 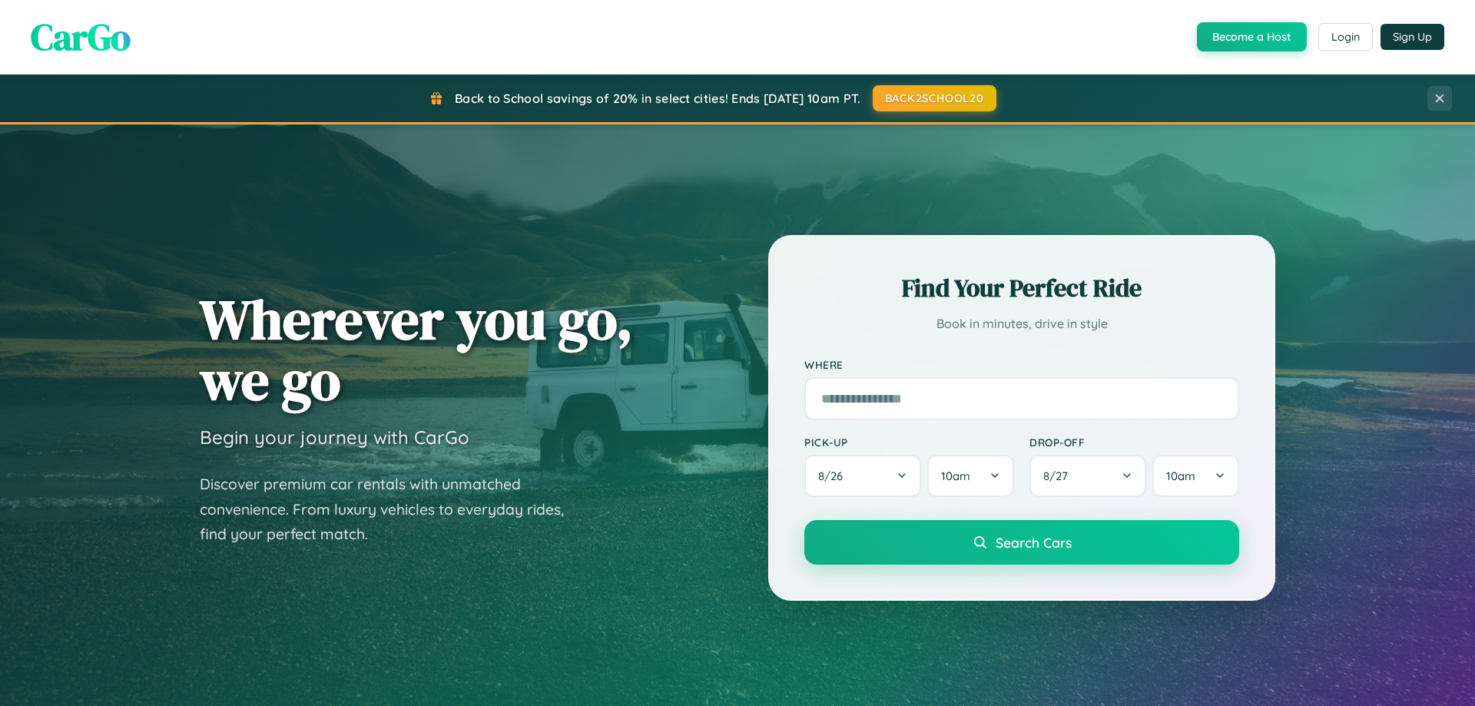 I want to click on h3: Begin your journey with CarGo, so click(x=334, y=437).